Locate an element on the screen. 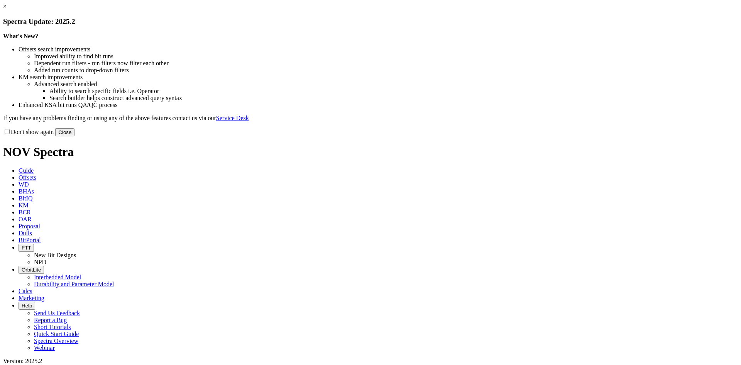 The width and height of the screenshot is (741, 365). a: Interbedded Model is located at coordinates (58, 277).